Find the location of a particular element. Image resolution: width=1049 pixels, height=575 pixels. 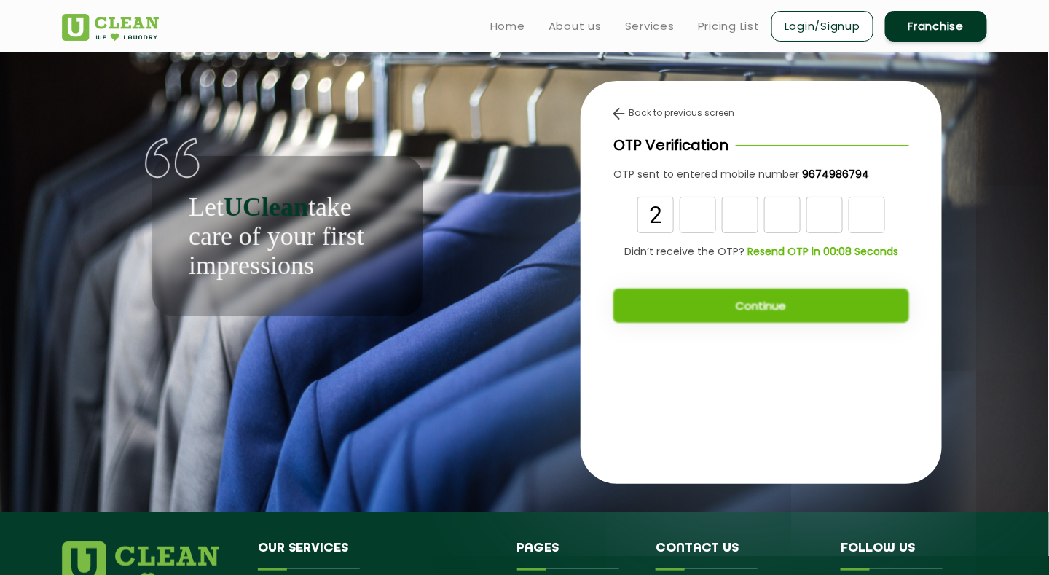

b: 9674986794 is located at coordinates (836, 174).